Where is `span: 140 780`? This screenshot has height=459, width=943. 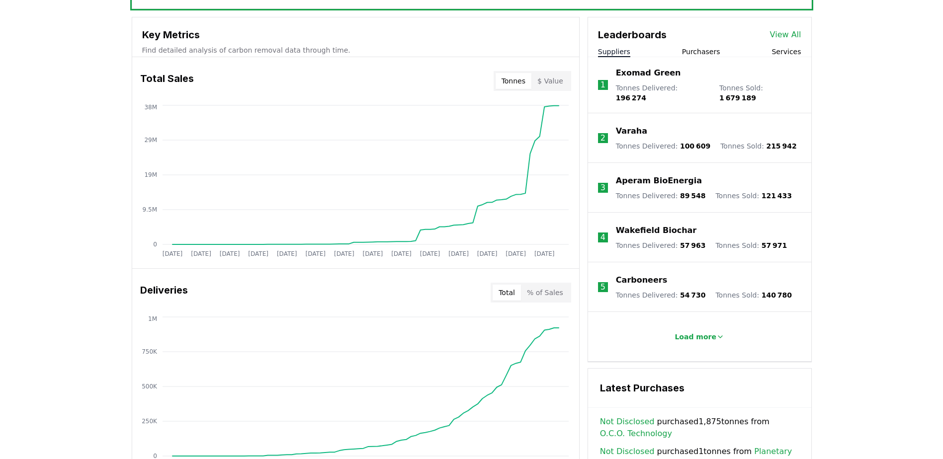 span: 140 780 is located at coordinates (776, 295).